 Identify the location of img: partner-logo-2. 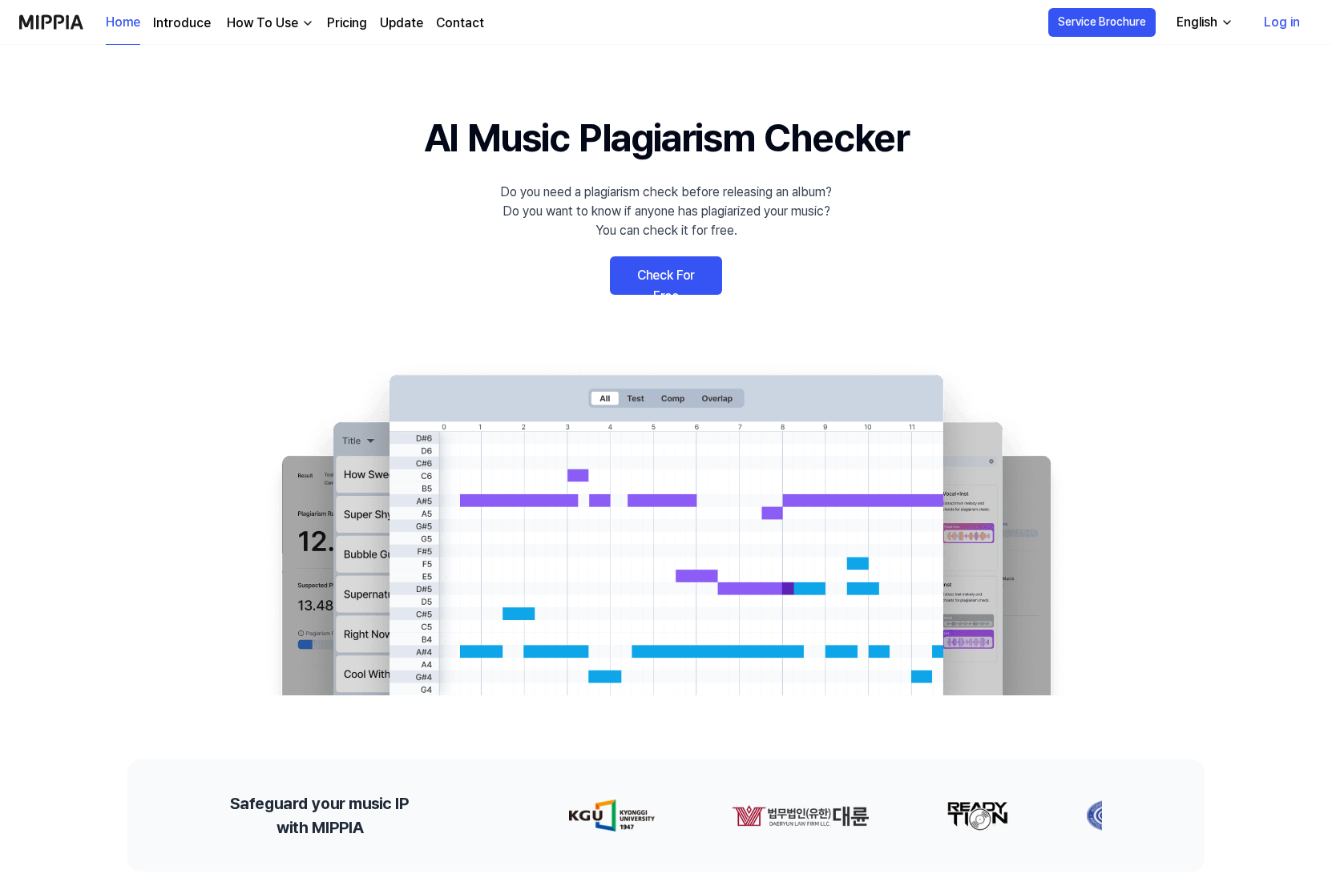
(976, 816).